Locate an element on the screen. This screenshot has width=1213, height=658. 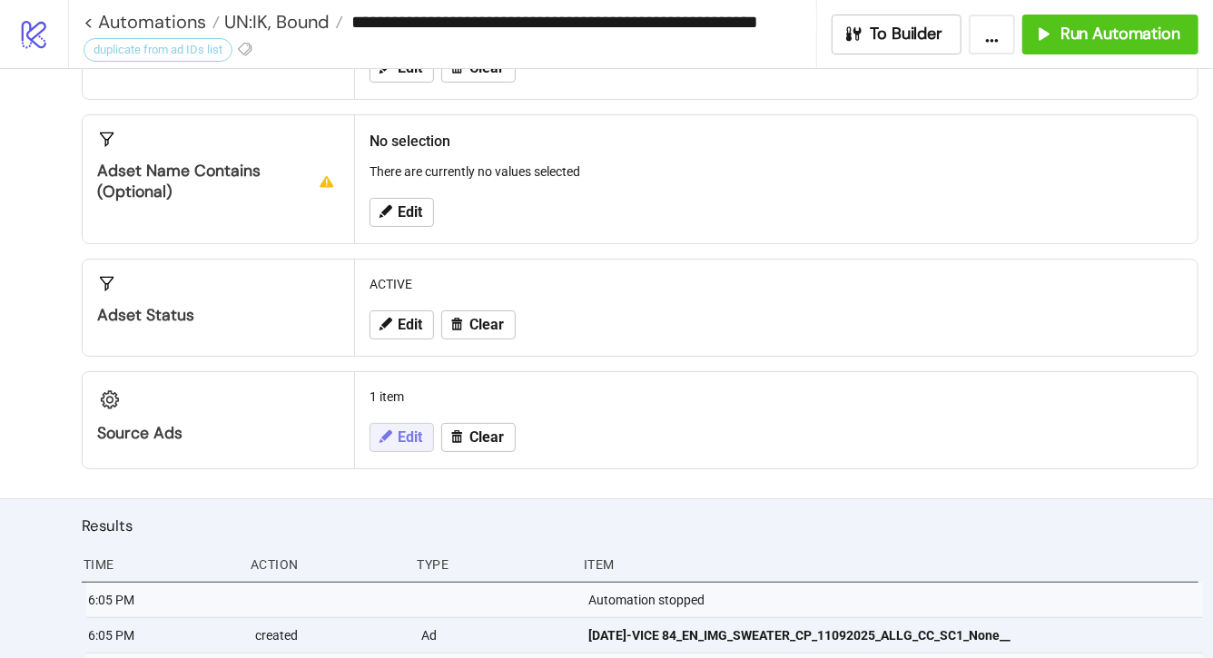
span: Run Automation is located at coordinates (1120, 34).